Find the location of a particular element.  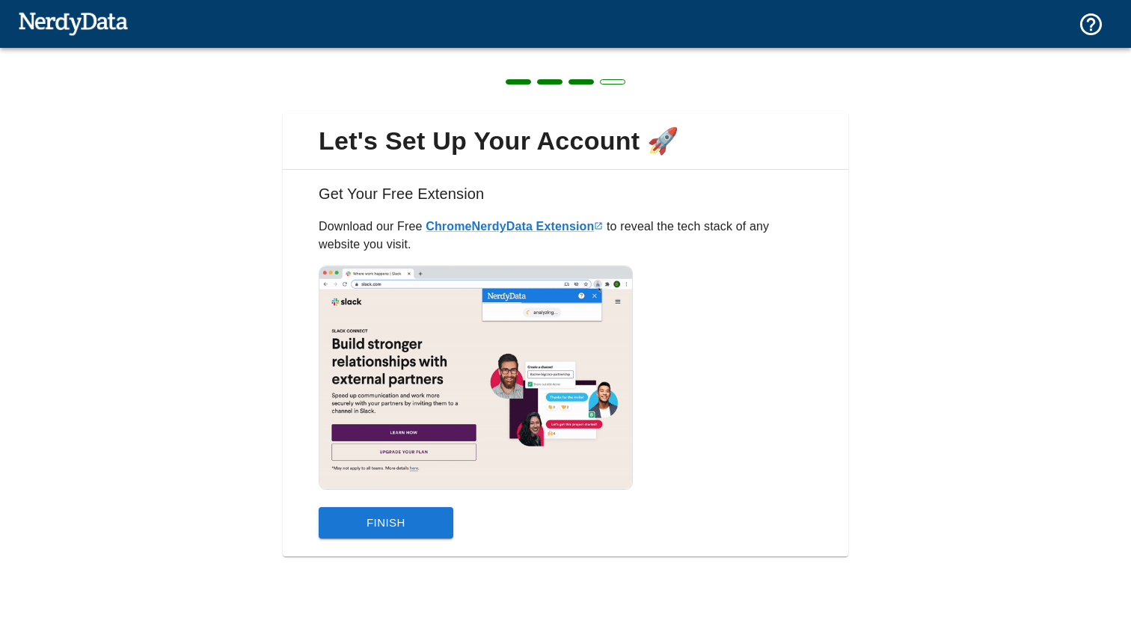

button: Support and Documentation is located at coordinates (1091, 24).